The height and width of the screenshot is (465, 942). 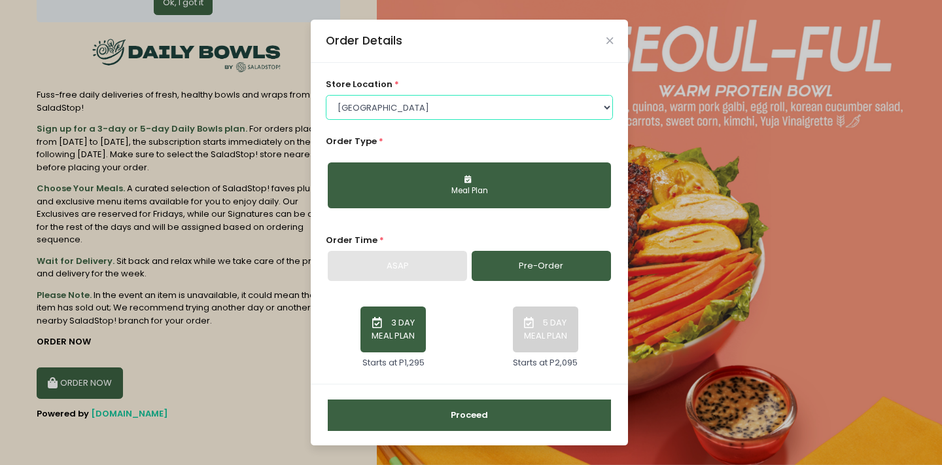 I want to click on button: Close, so click(x=610, y=41).